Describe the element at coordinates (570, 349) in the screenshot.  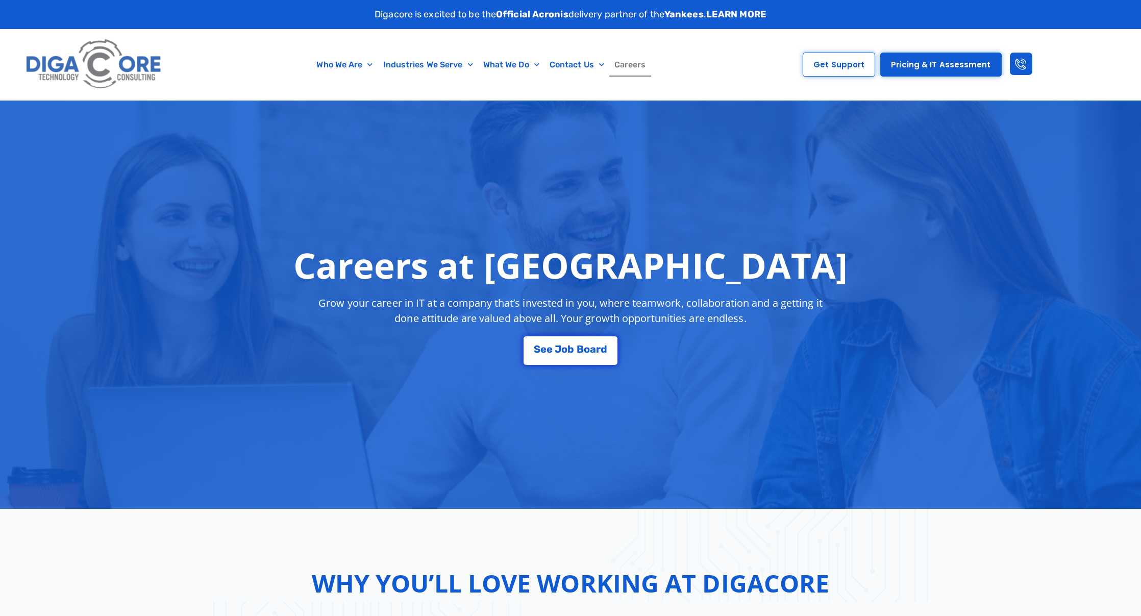
I see `span: b` at that location.